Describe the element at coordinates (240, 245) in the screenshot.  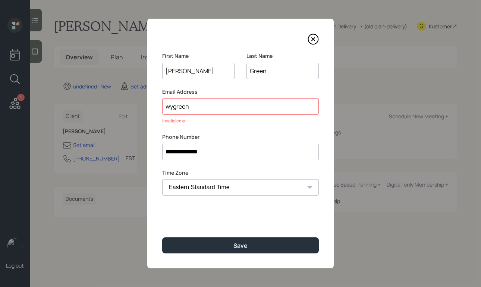
I see `div: Save` at that location.